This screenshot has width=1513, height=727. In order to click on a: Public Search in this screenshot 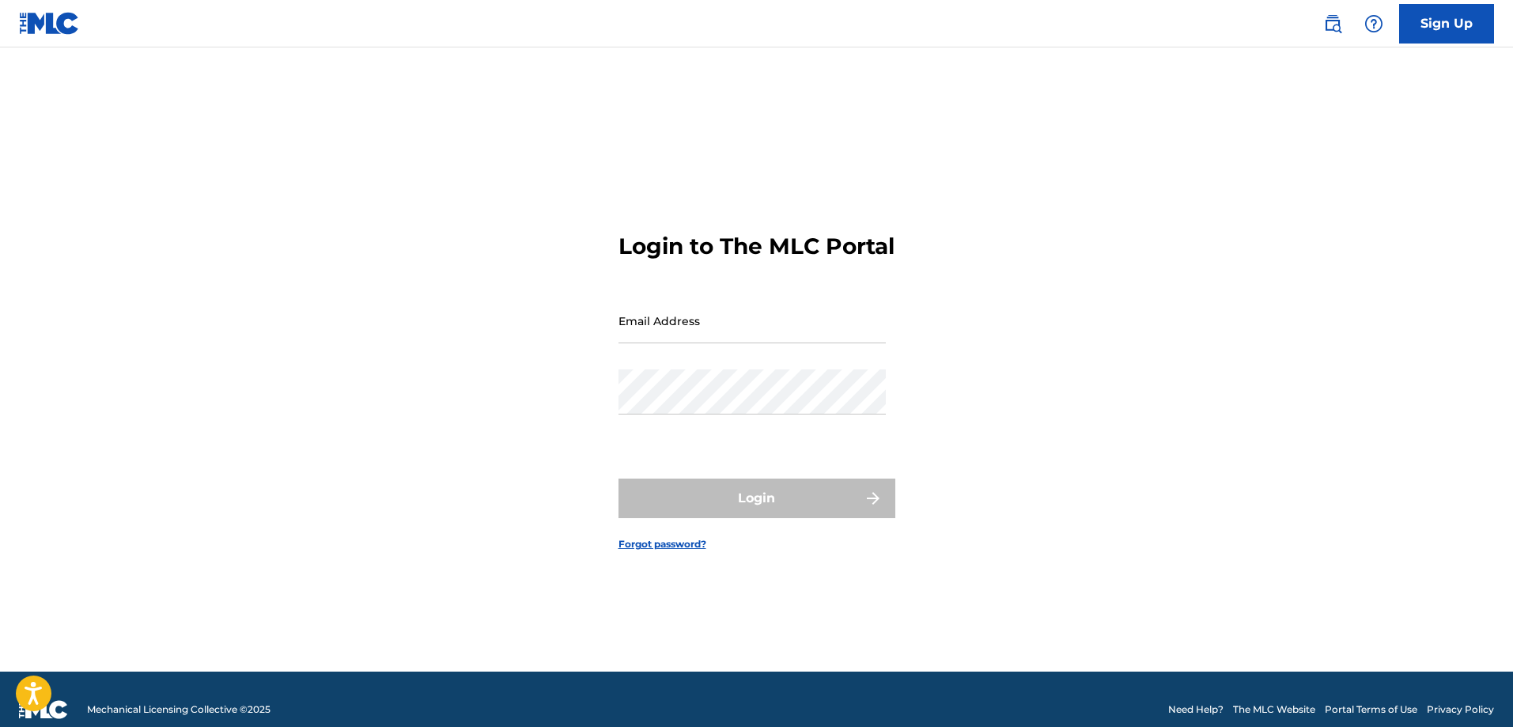, I will do `click(1333, 24)`.